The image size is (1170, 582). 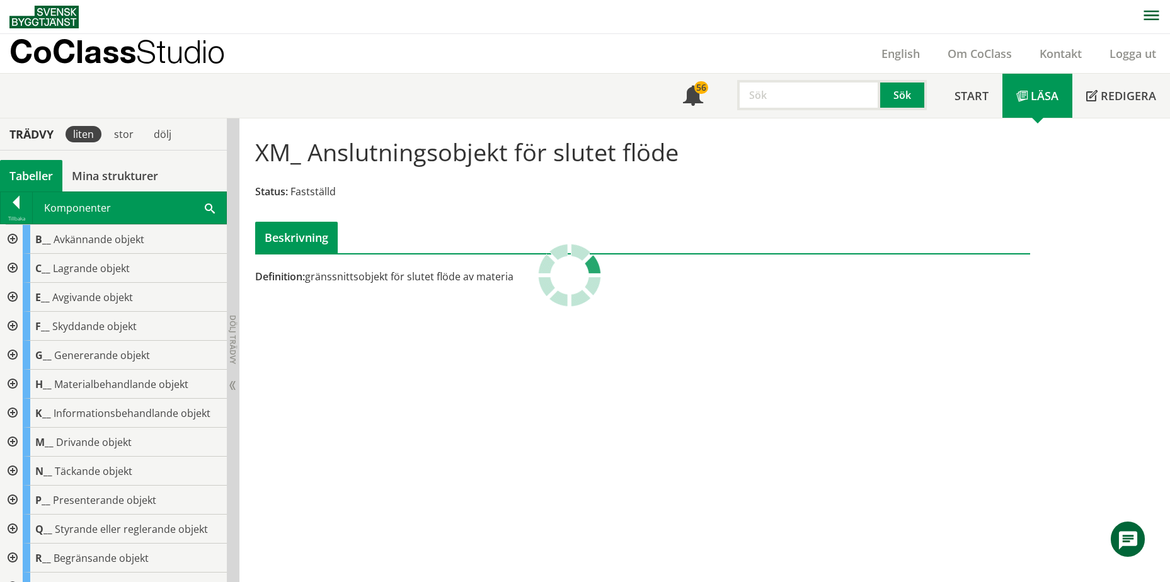 What do you see at coordinates (44, 442) in the screenshot?
I see `span: M__` at bounding box center [44, 442].